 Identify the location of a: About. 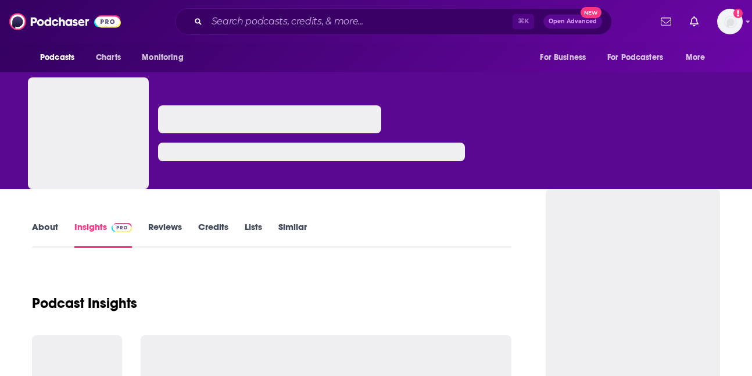
(45, 234).